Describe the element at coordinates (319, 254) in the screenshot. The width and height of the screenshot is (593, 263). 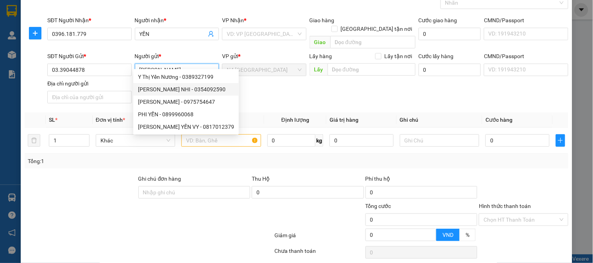
I see `div: Chưa thanh toán` at that location.